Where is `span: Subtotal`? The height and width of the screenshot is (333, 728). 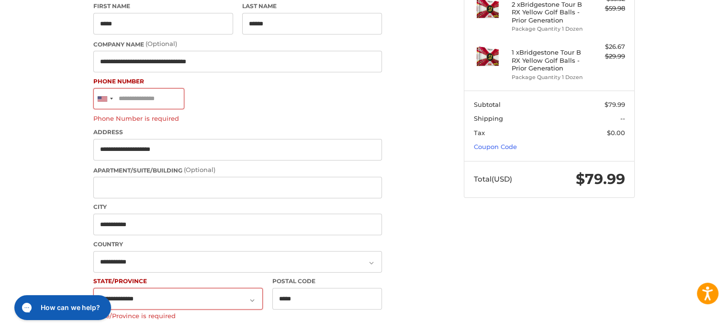
span: Subtotal is located at coordinates (487, 104).